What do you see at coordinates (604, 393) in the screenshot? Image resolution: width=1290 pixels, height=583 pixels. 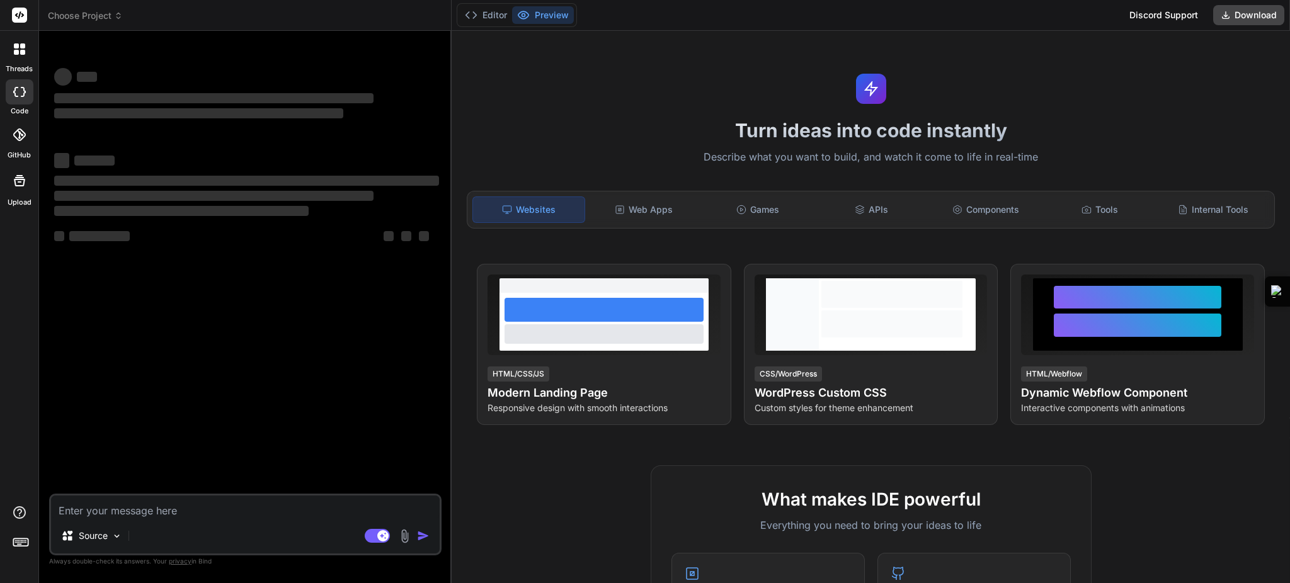 I see `h4: Modern Landing Page` at bounding box center [604, 393].